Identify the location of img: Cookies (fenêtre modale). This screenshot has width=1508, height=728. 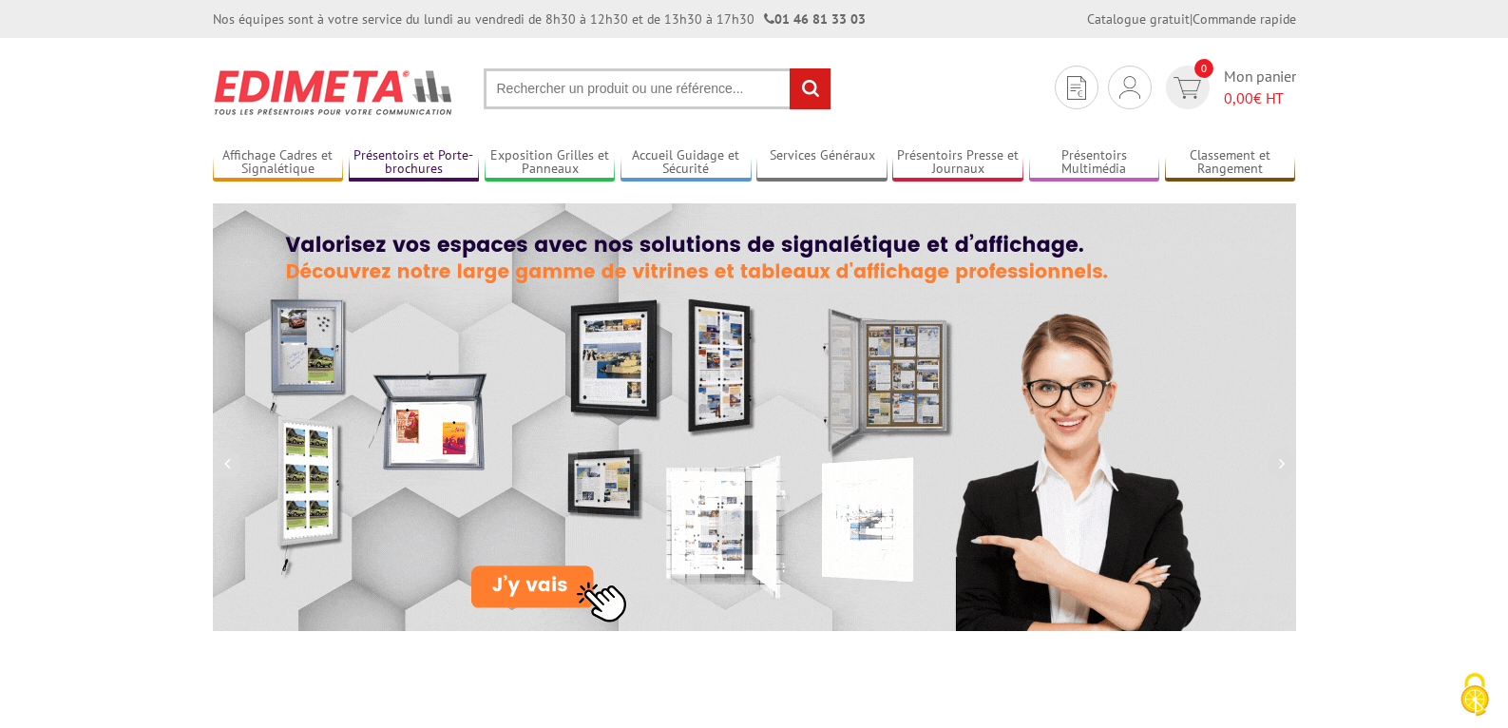
(1474, 694).